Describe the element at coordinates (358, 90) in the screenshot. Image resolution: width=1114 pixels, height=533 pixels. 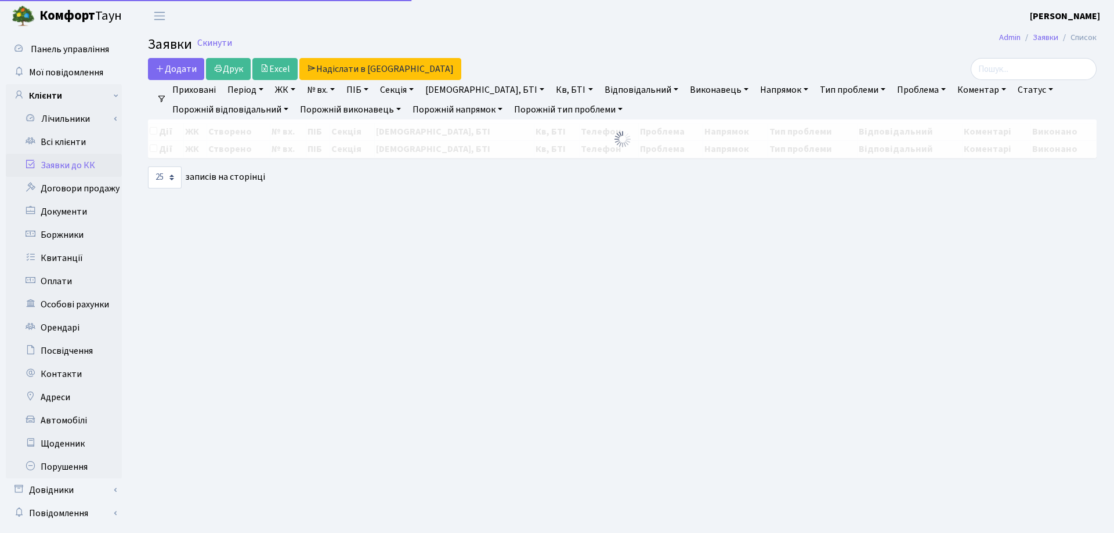
I see `a: ПІБ` at that location.